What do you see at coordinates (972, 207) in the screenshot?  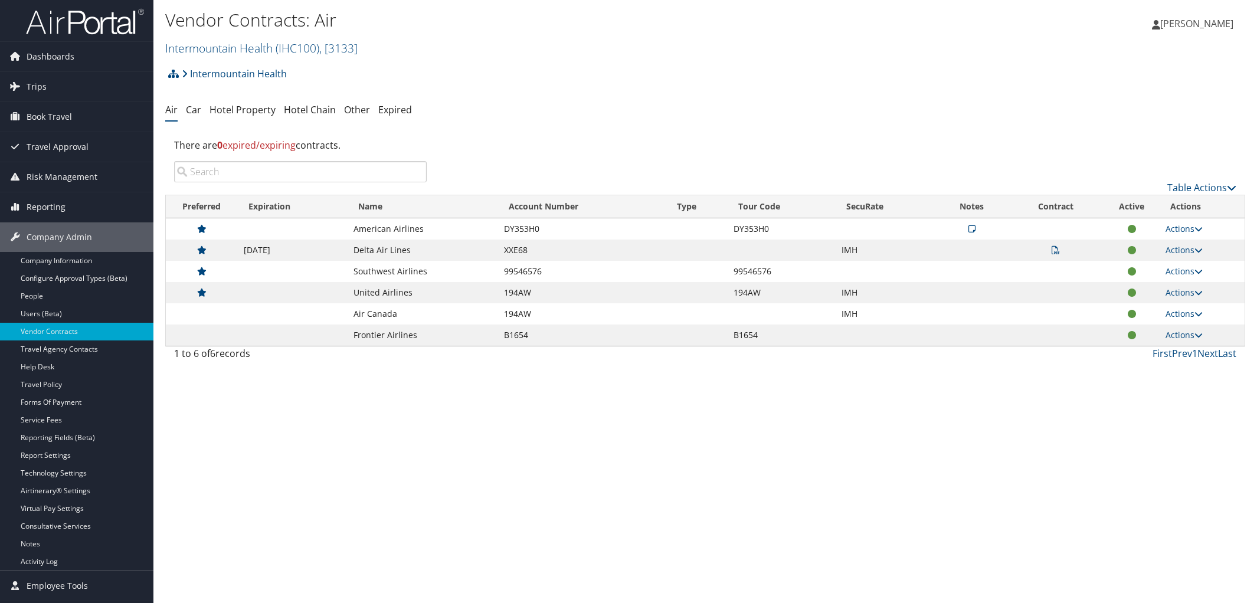 I see `th: Notes: activate to sort column ascending` at bounding box center [972, 207].